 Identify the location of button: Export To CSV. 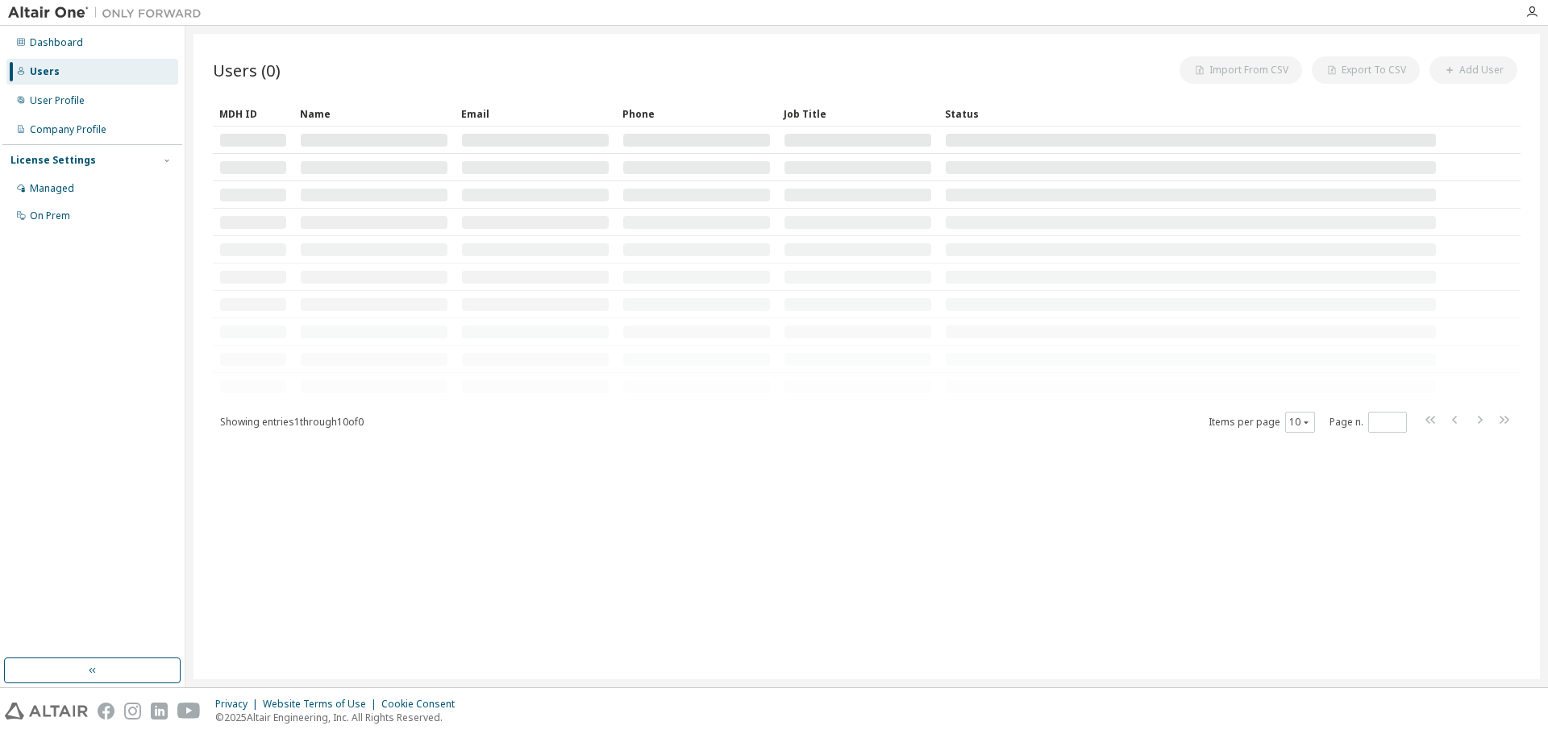
(1366, 70).